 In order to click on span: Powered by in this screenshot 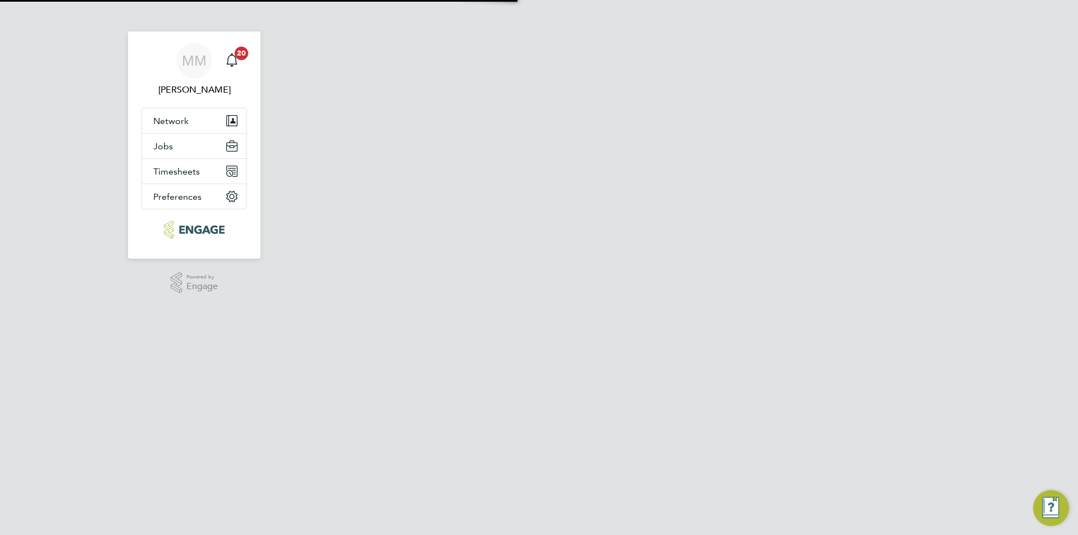, I will do `click(202, 277)`.